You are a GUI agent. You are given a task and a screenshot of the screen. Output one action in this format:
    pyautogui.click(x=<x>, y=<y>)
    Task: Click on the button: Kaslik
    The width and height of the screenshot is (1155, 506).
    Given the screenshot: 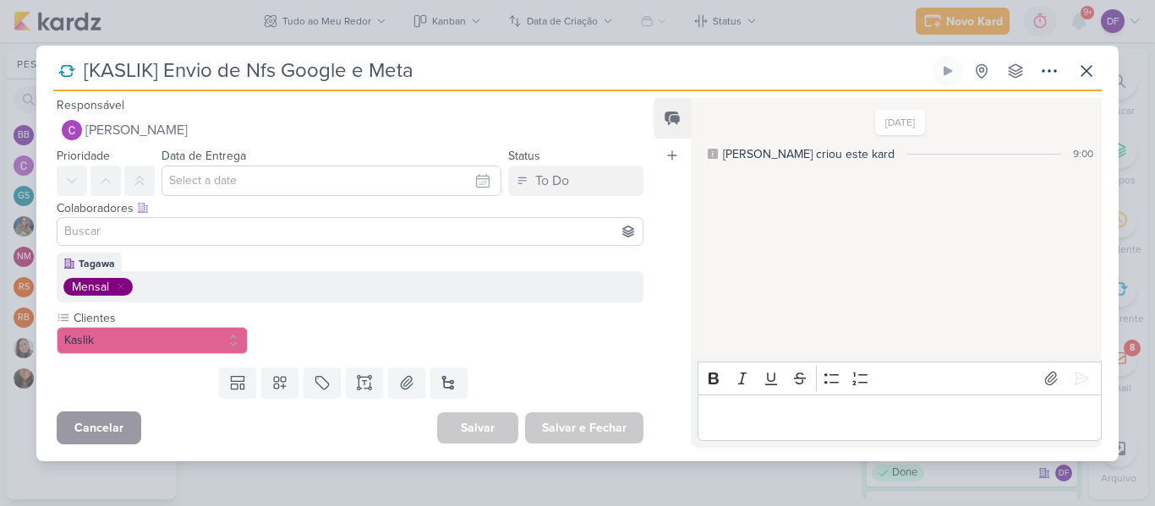 What is the action you would take?
    pyautogui.click(x=152, y=341)
    